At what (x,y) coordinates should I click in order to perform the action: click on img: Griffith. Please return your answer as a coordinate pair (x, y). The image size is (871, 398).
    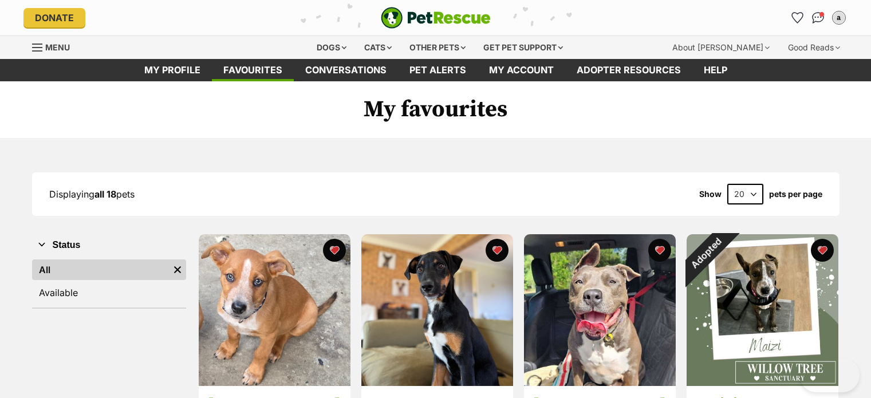
    Looking at the image, I should click on (274, 310).